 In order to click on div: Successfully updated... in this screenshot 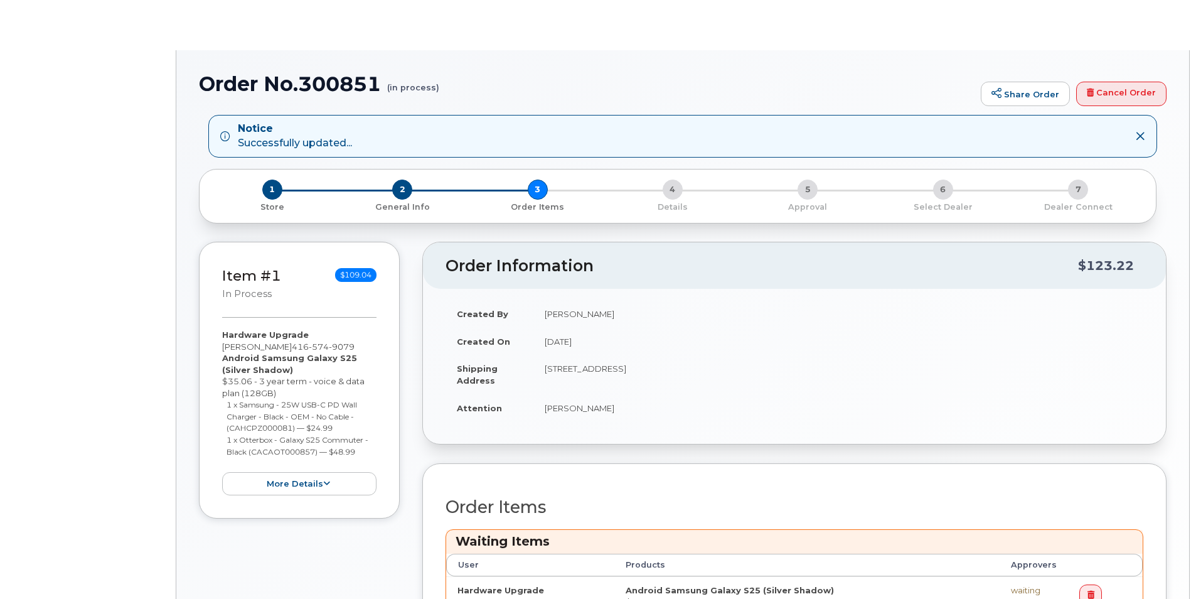, I will do `click(295, 136)`.